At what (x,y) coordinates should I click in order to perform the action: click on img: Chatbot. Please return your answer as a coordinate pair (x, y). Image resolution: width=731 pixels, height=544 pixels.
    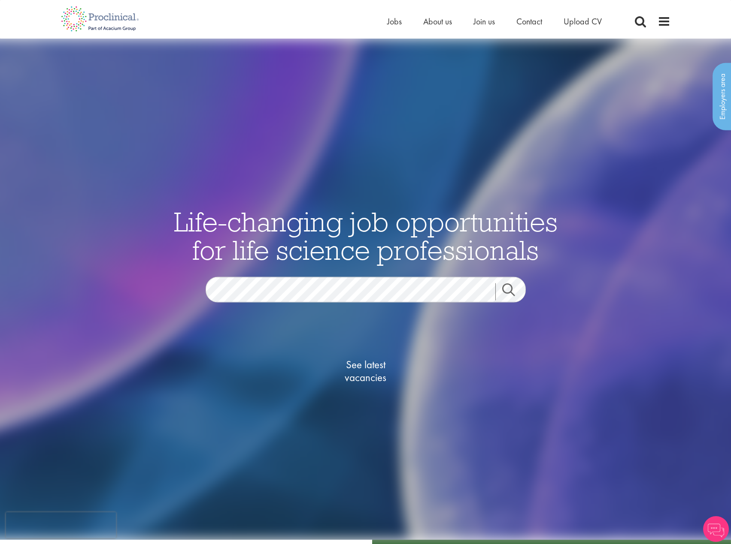
    Looking at the image, I should click on (716, 529).